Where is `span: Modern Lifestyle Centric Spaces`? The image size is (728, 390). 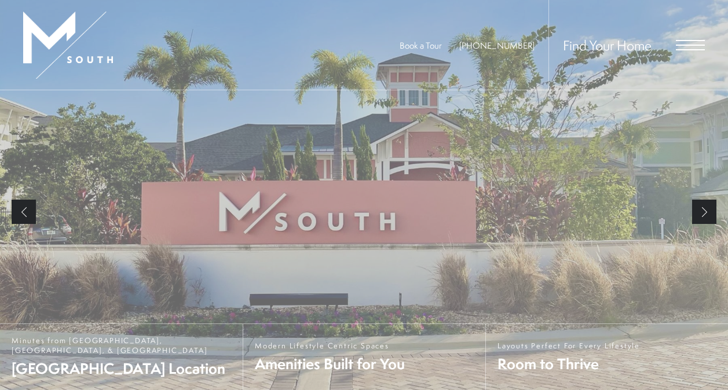 span: Modern Lifestyle Centric Spaces is located at coordinates (329, 346).